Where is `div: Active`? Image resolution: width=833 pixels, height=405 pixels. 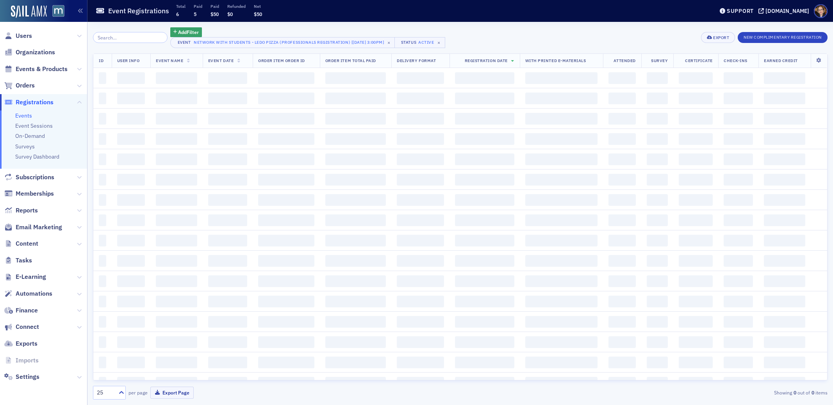
div: Active is located at coordinates (426, 42).